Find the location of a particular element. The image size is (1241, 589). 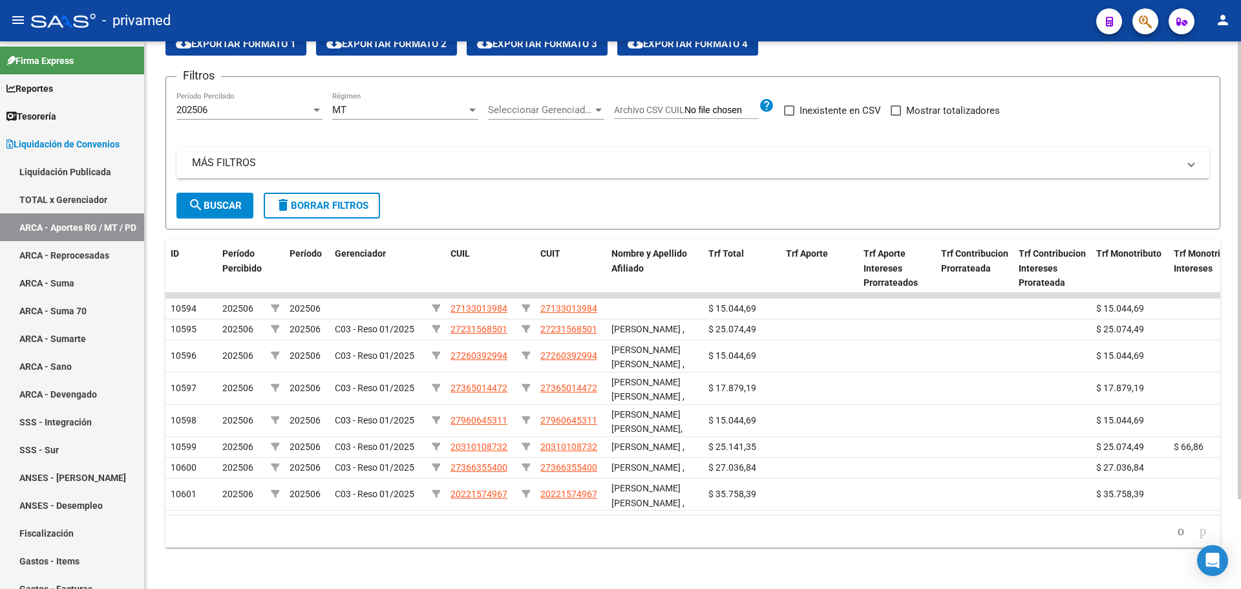

span: Seleccionar Gerenciador is located at coordinates (540, 110).